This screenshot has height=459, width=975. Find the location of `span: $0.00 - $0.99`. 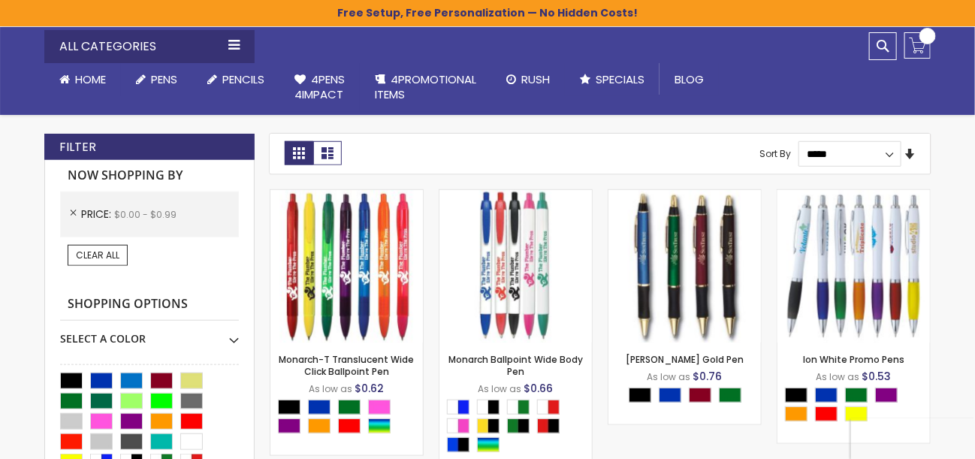

span: $0.00 - $0.99 is located at coordinates (145, 214).